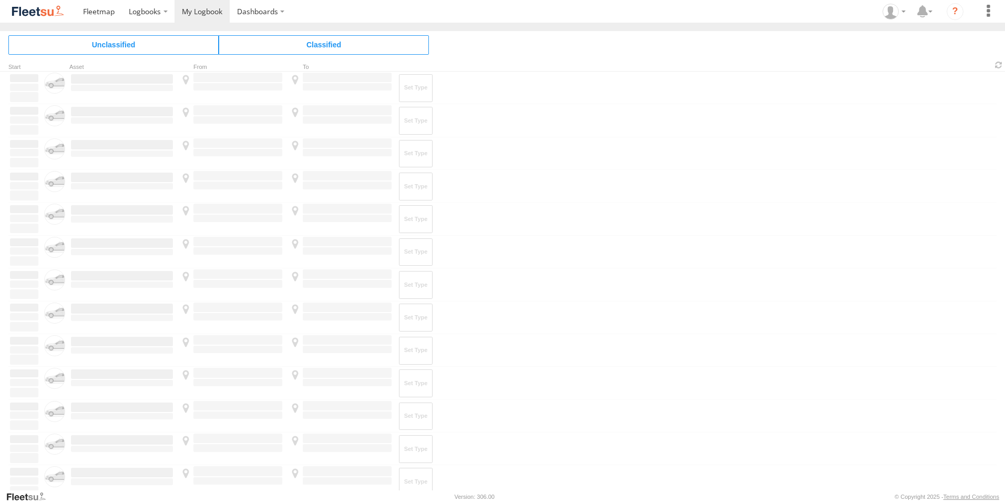 The height and width of the screenshot is (502, 1005). What do you see at coordinates (341, 67) in the screenshot?
I see `div: To` at bounding box center [341, 67].